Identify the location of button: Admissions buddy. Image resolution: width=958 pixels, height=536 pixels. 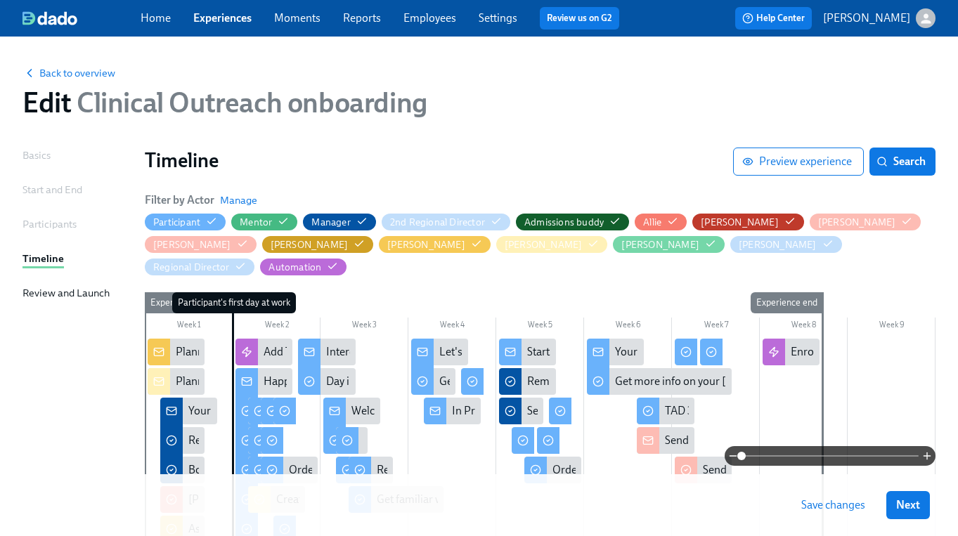
(572, 222).